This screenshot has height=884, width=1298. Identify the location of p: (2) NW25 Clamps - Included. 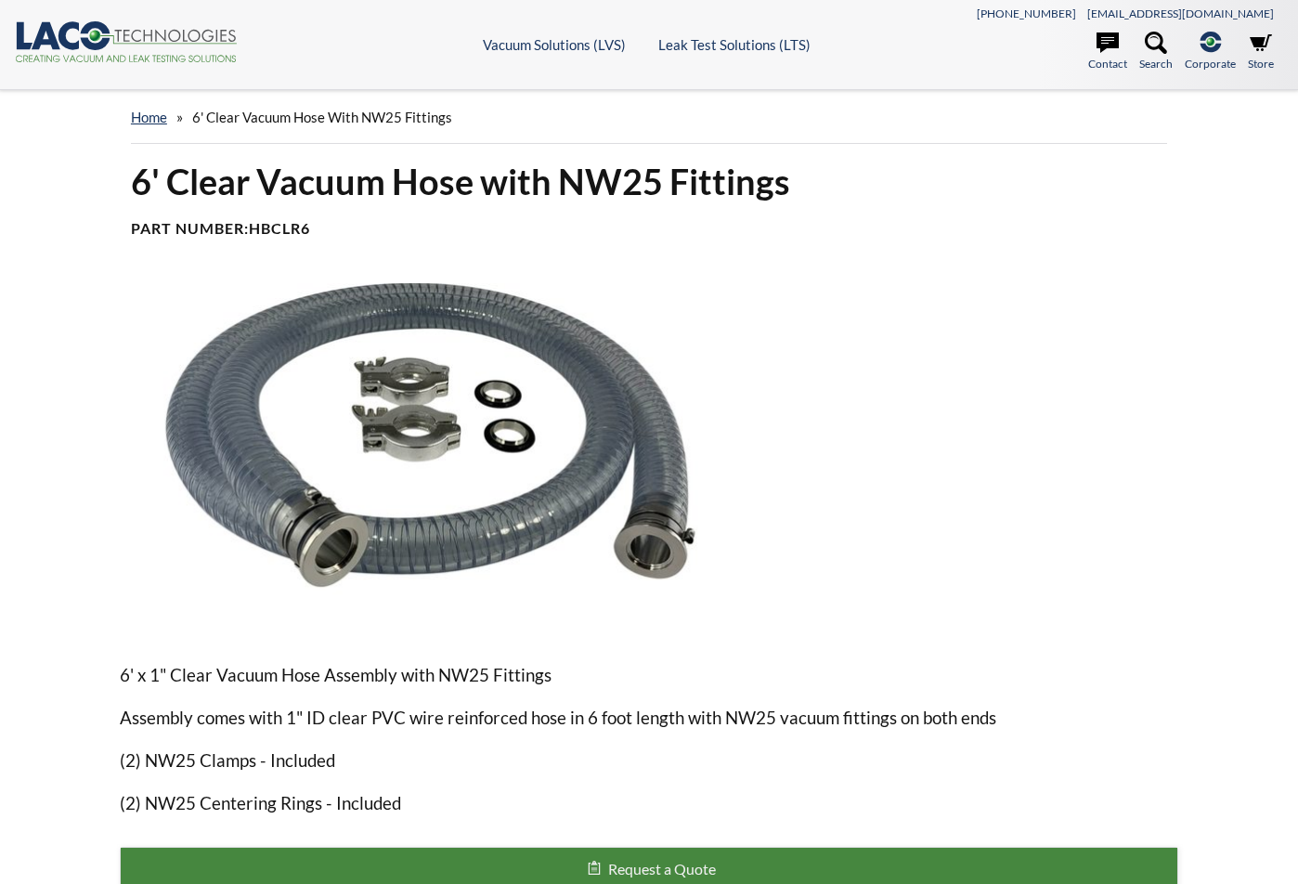
(649, 760).